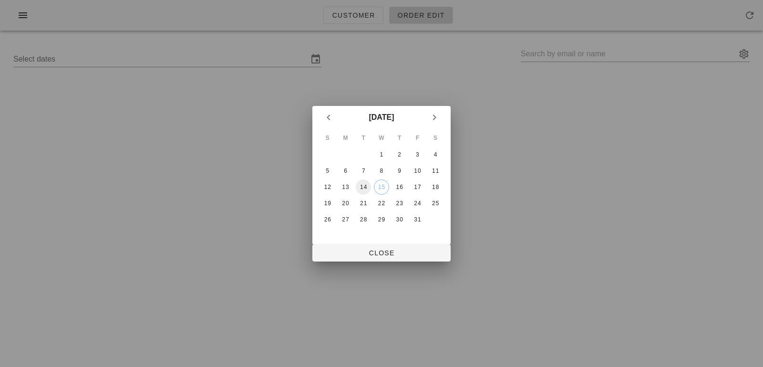 The height and width of the screenshot is (367, 763). Describe the element at coordinates (399, 187) in the screenshot. I see `div: 16` at that location.